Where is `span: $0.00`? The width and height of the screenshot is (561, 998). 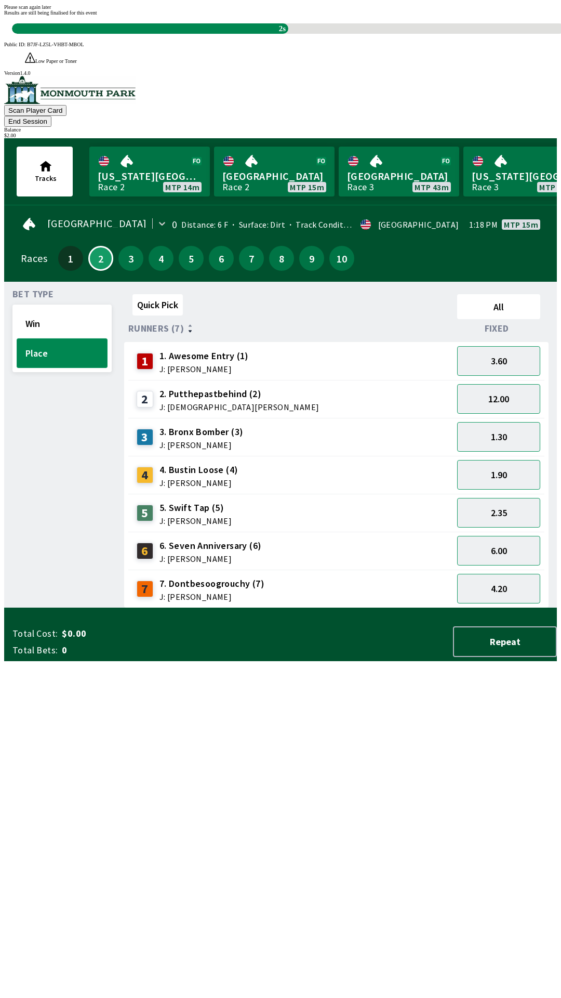 span: $0.00 is located at coordinates (143, 634).